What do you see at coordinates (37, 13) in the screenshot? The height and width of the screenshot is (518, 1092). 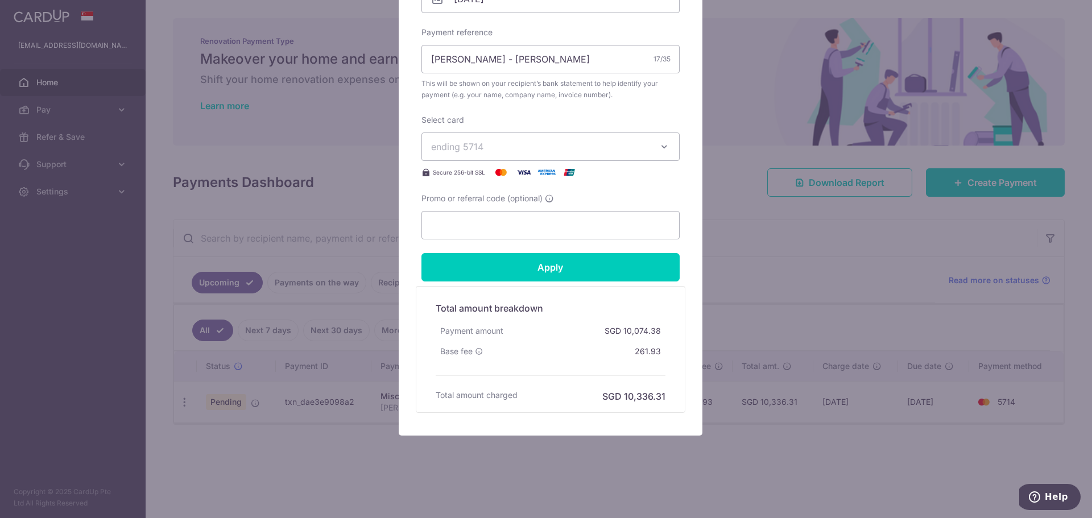 I see `span: Help` at bounding box center [37, 13].